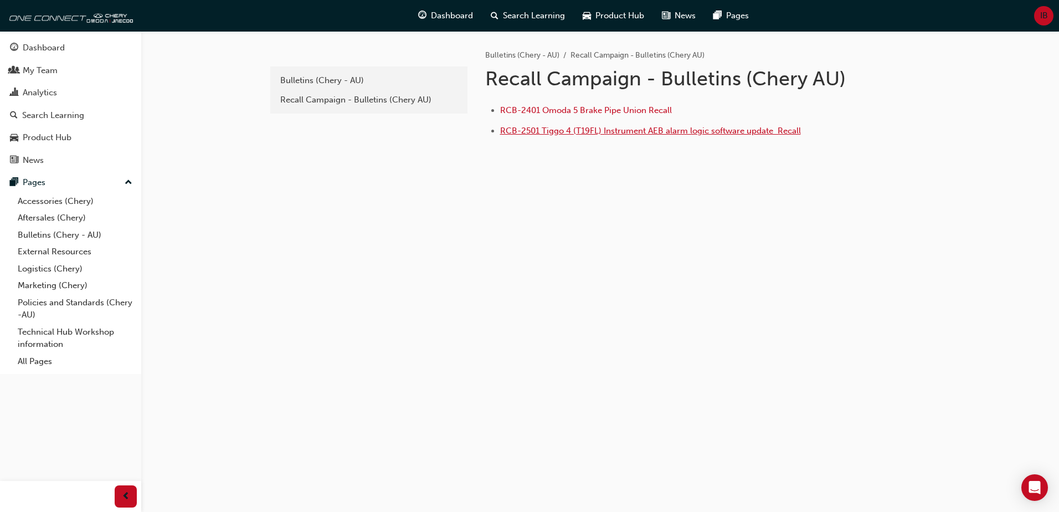  Describe the element at coordinates (667, 79) in the screenshot. I see `h1: Recall Campaign - Bulletins (Chery AU)` at that location.